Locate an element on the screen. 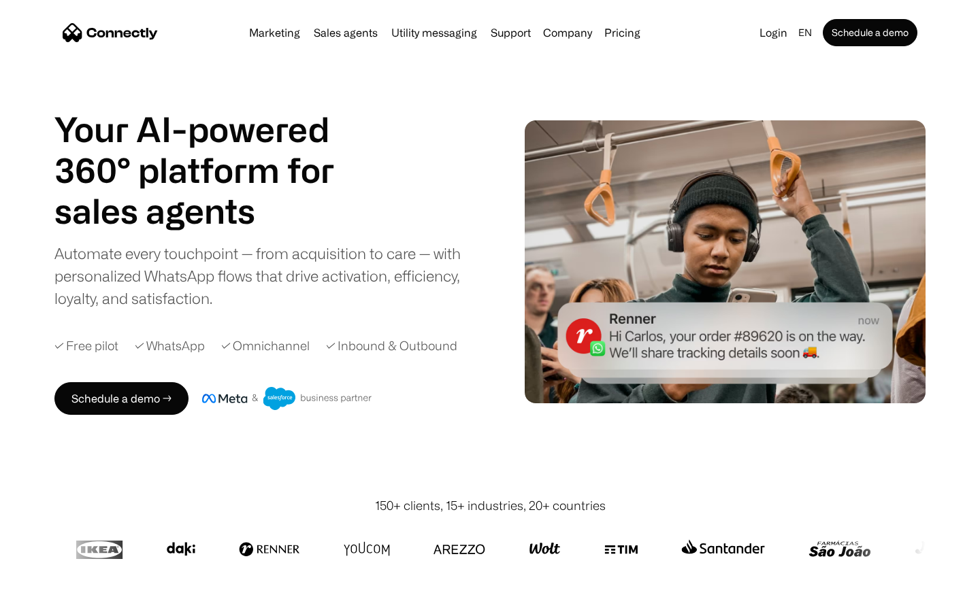  div: Company is located at coordinates (567, 33).